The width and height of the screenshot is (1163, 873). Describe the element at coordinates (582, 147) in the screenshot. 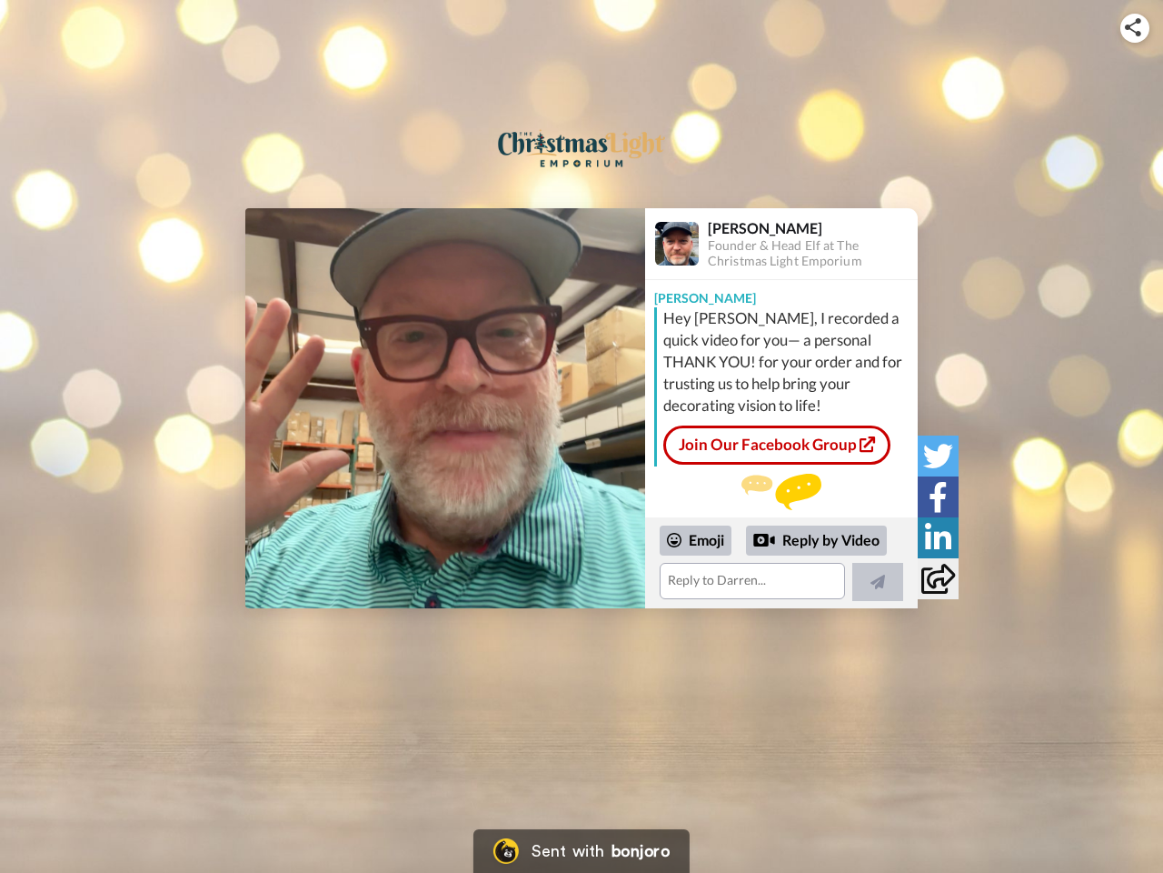

I see `img: logo` at that location.